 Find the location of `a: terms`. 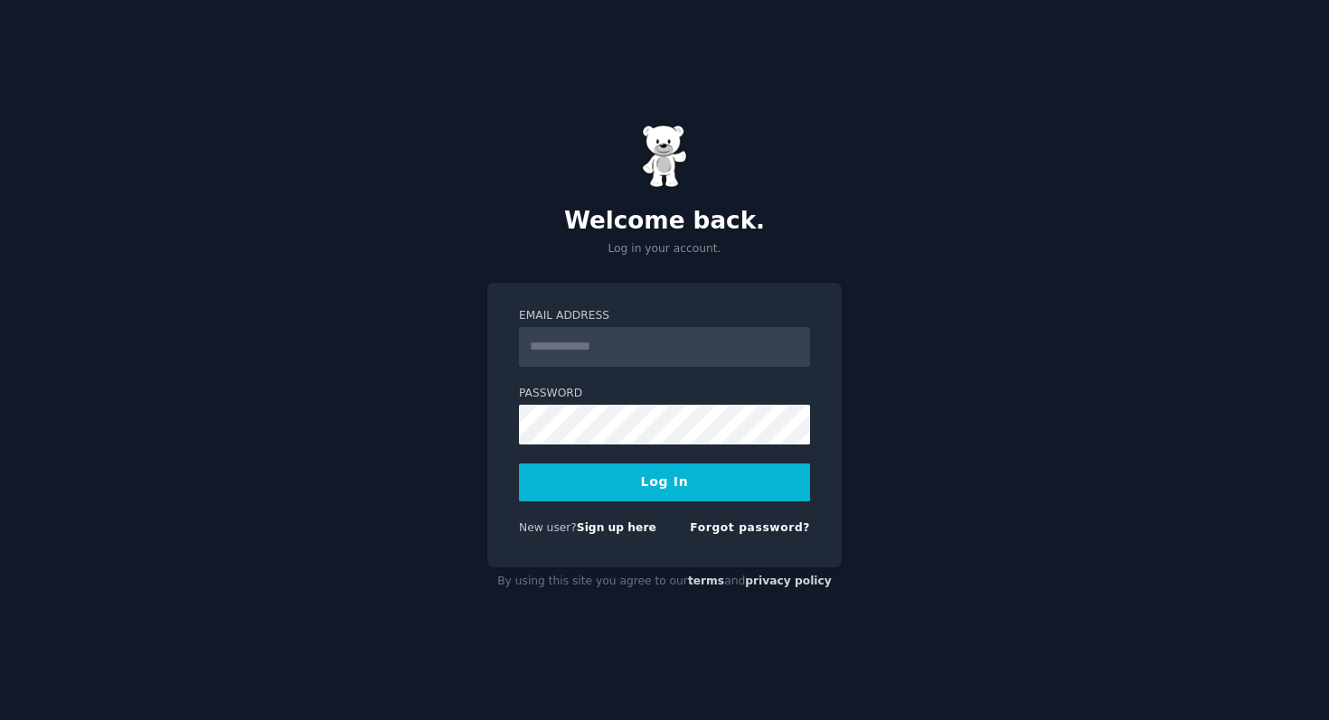

a: terms is located at coordinates (706, 581).